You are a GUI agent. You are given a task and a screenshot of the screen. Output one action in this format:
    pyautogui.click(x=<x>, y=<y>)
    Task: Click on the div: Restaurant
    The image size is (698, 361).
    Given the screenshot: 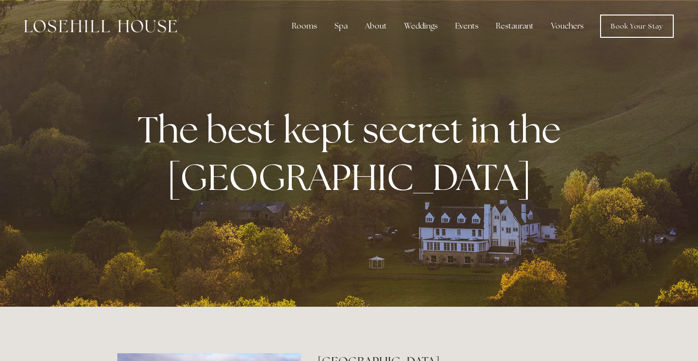 What is the action you would take?
    pyautogui.click(x=515, y=26)
    